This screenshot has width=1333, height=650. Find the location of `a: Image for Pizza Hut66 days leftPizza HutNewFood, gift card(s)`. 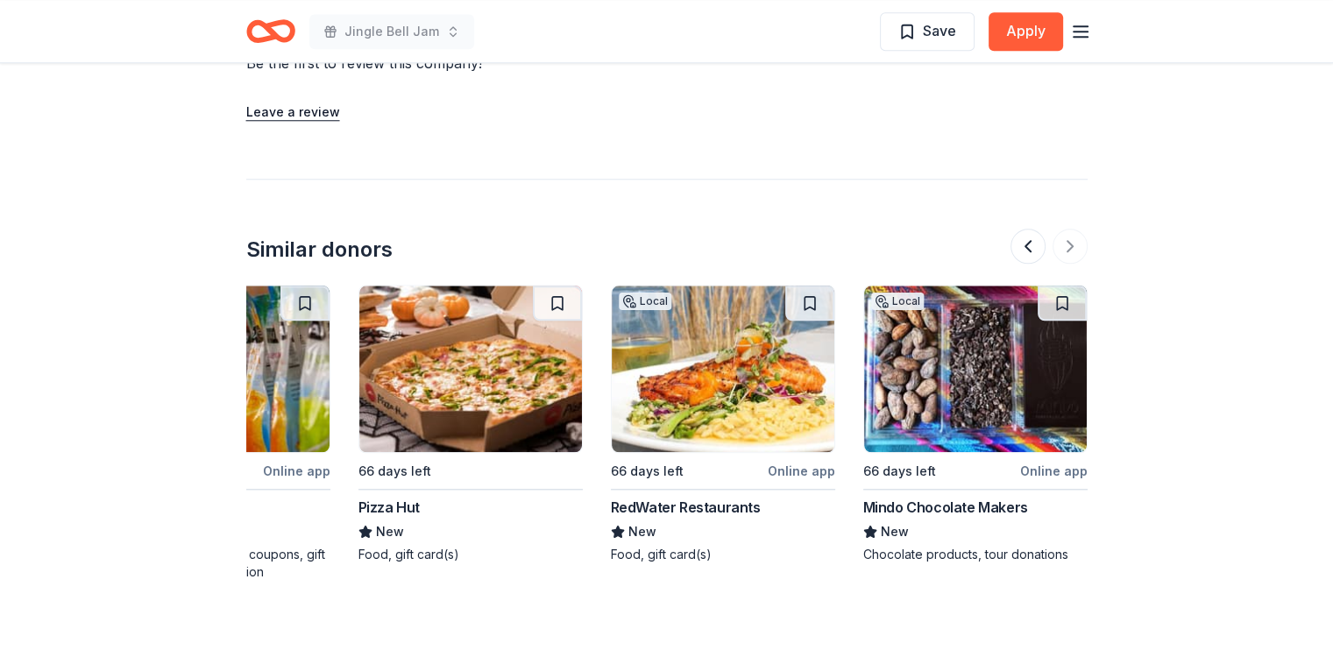

a: Image for Pizza Hut66 days leftPizza HutNewFood, gift card(s) is located at coordinates (471, 424).